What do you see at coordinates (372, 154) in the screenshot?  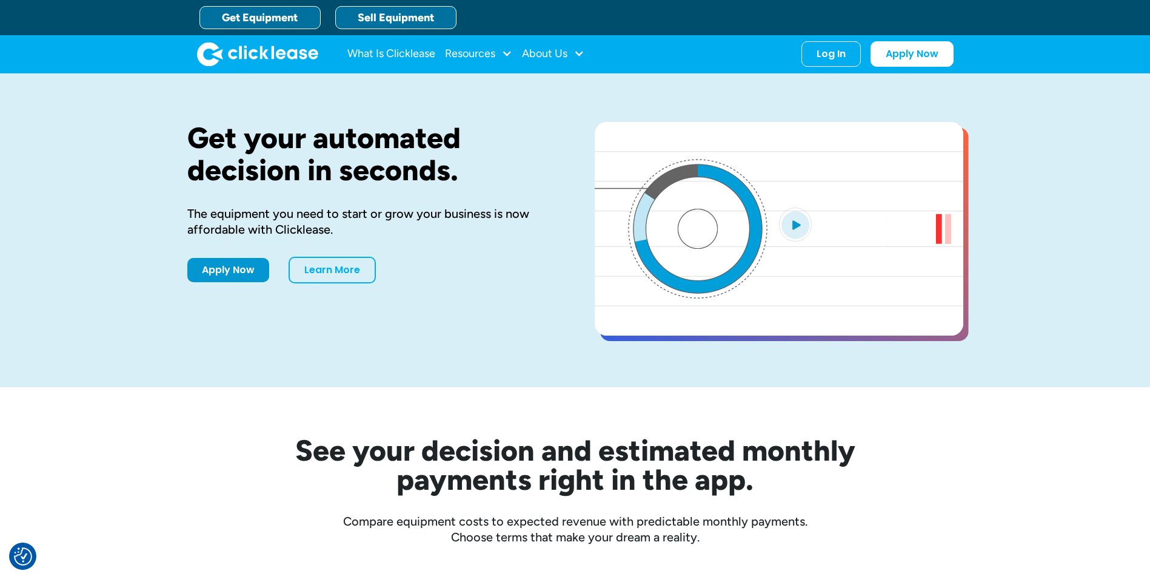 I see `h1: Get your automated decision in seconds.` at bounding box center [372, 154].